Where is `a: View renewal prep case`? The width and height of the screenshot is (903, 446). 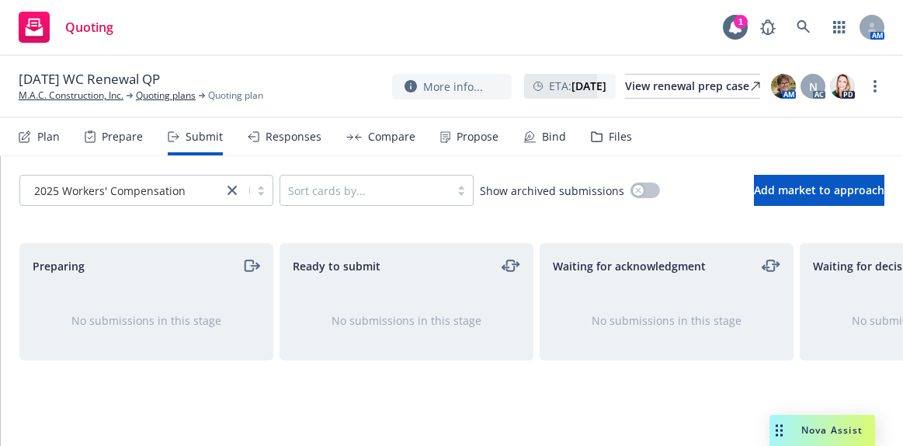 a: View renewal prep case is located at coordinates (692, 86).